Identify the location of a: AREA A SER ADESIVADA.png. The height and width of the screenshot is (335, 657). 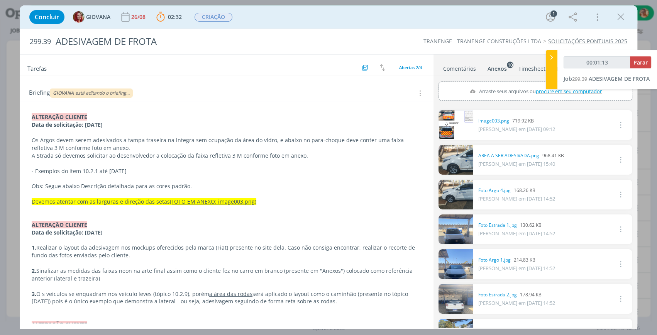
(509, 156).